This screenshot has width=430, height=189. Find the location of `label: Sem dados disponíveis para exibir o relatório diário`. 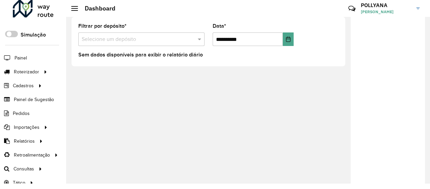

label: Sem dados disponíveis para exibir o relatório diário is located at coordinates (141, 55).